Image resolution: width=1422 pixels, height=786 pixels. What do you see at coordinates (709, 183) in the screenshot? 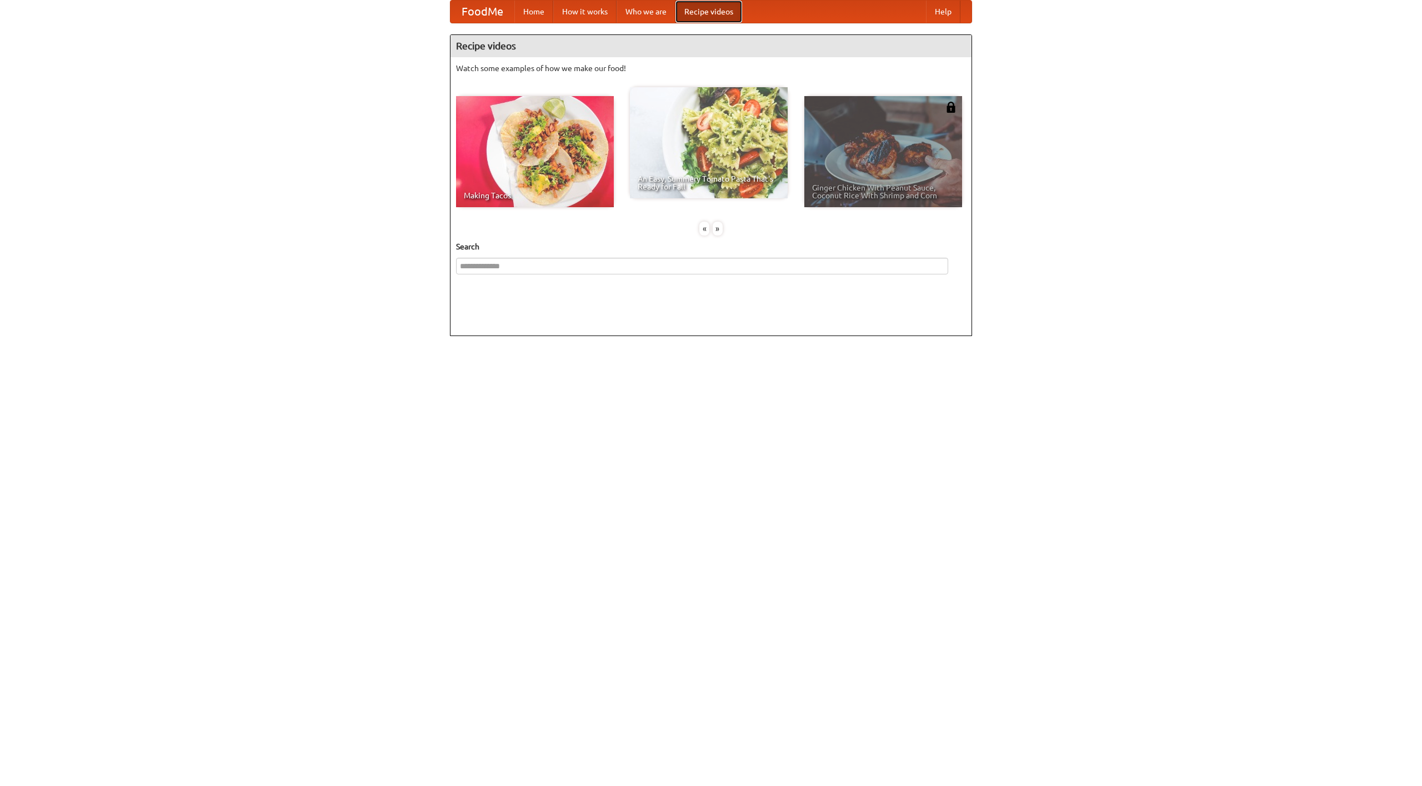
I see `span: An Easy, Summery Tomato Pasta That's Ready for Fall` at bounding box center [709, 183].